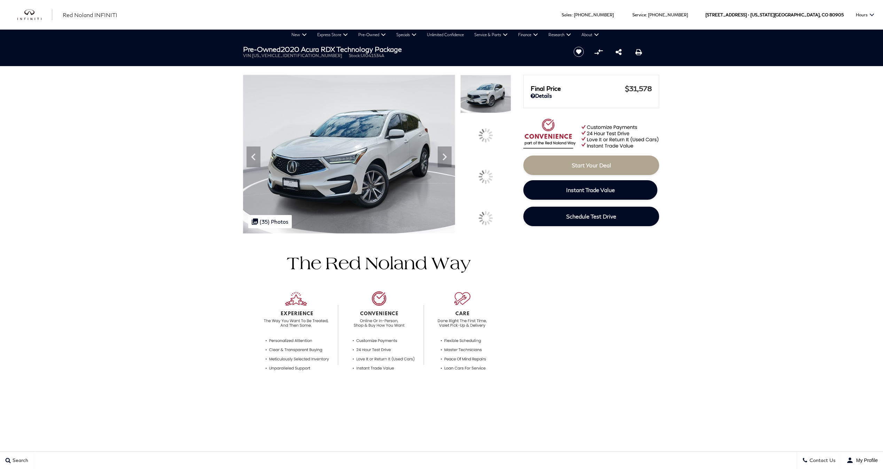 The image size is (883, 469). What do you see at coordinates (332, 35) in the screenshot?
I see `a: Express Store` at bounding box center [332, 35].